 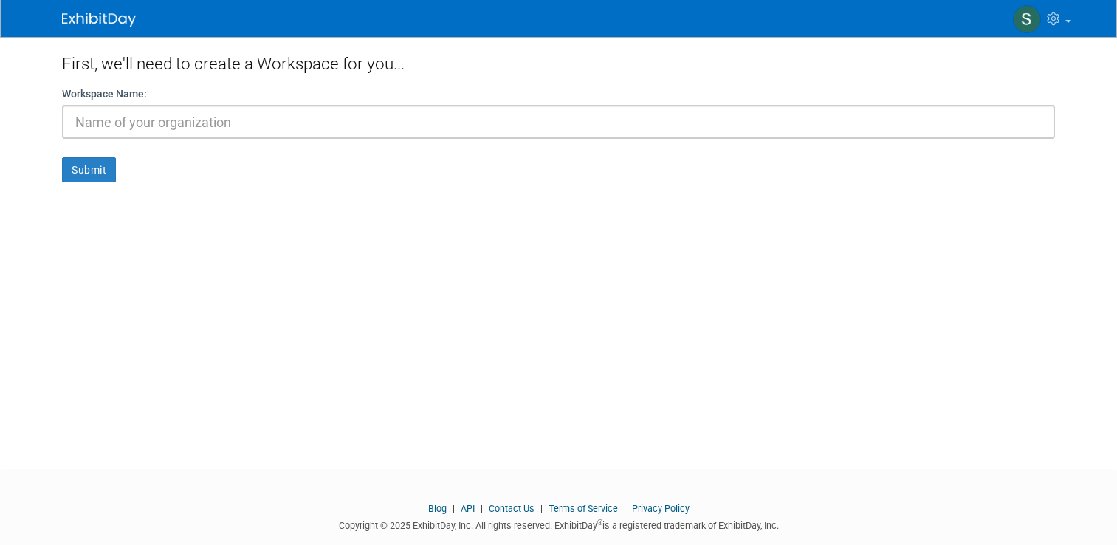 What do you see at coordinates (558, 122) in the screenshot?
I see `input: Name of your organization` at bounding box center [558, 122].